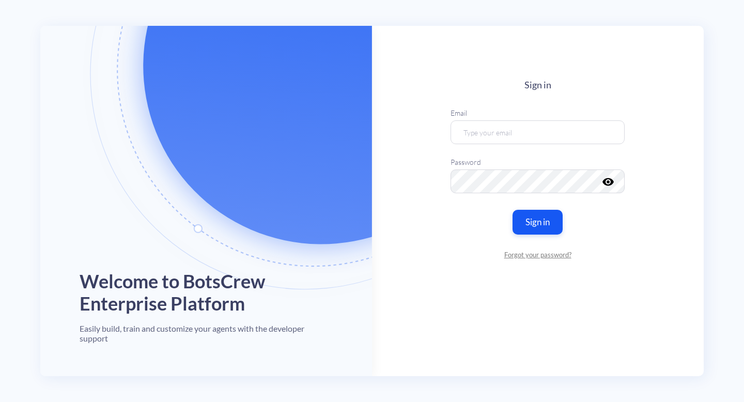 The height and width of the screenshot is (402, 744). What do you see at coordinates (609, 182) in the screenshot?
I see `i: visibility` at bounding box center [609, 182].